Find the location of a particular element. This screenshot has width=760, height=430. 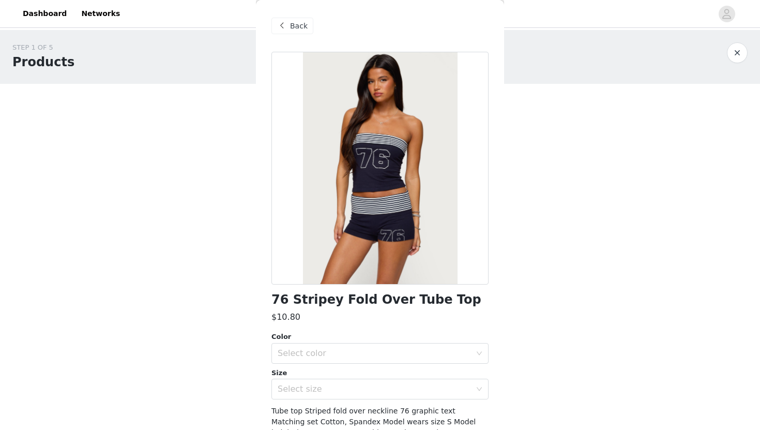

div: Color is located at coordinates (380, 337).